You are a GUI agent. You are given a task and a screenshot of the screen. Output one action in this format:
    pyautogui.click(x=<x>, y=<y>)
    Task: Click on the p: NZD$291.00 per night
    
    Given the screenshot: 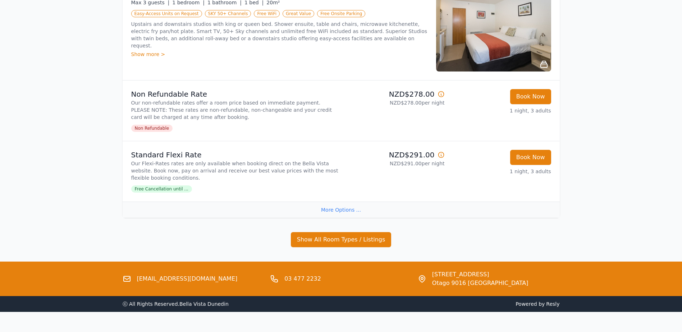 What is the action you would take?
    pyautogui.click(x=395, y=164)
    